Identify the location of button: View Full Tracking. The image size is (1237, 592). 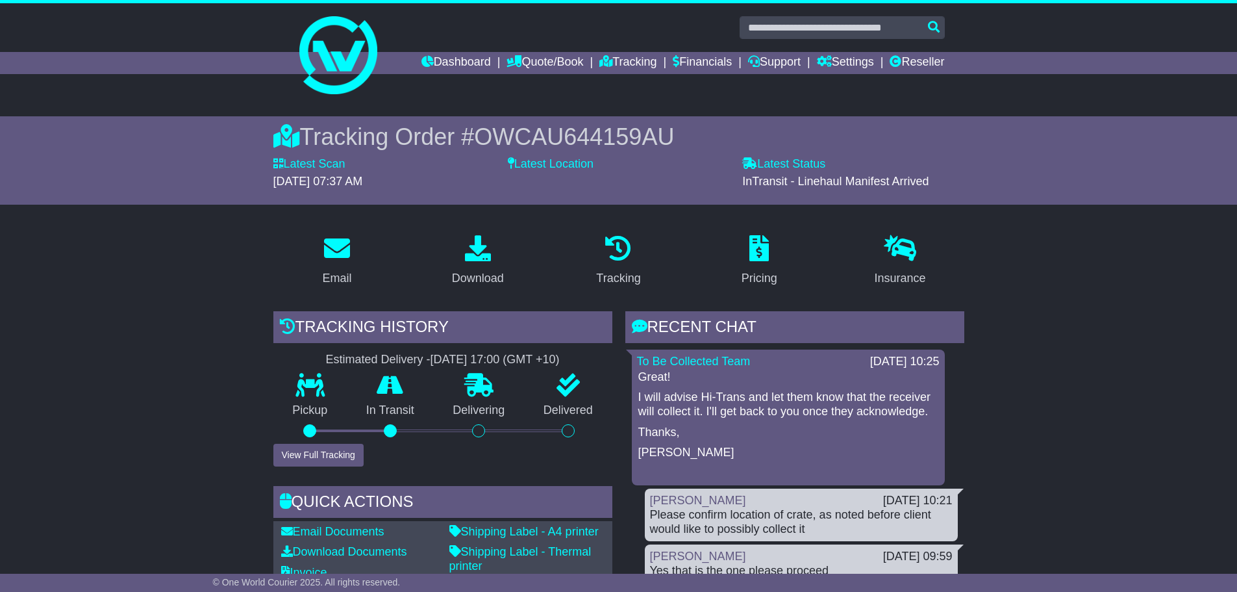
(318, 455).